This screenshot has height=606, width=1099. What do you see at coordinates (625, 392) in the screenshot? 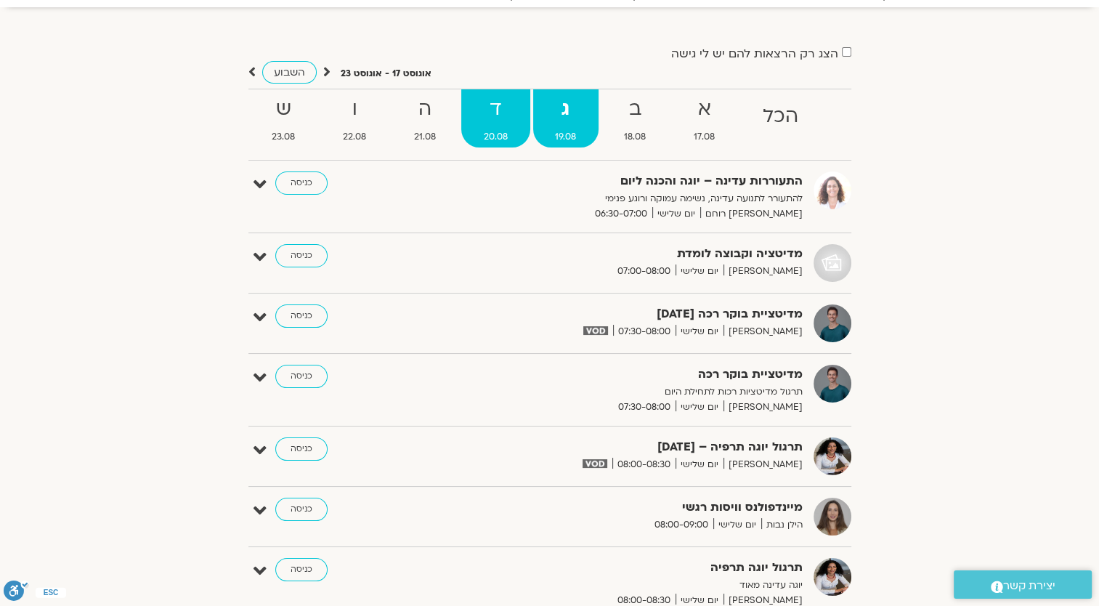
I see `p: תרגול מדיטציות רכות לתחילת היום` at bounding box center [625, 392].